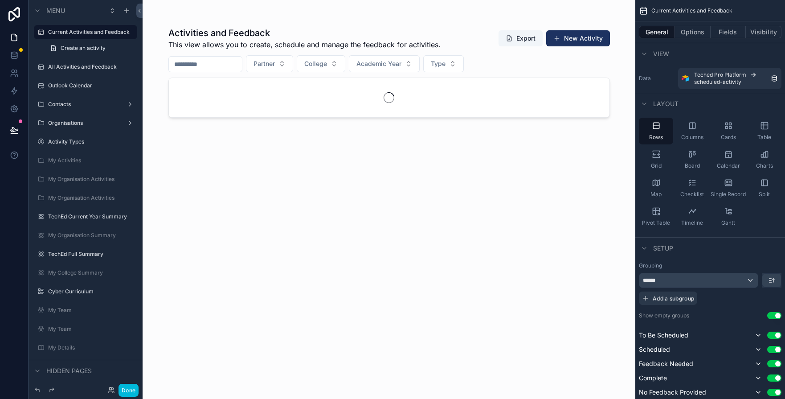  Describe the element at coordinates (655, 194) in the screenshot. I see `span: Map` at that location.